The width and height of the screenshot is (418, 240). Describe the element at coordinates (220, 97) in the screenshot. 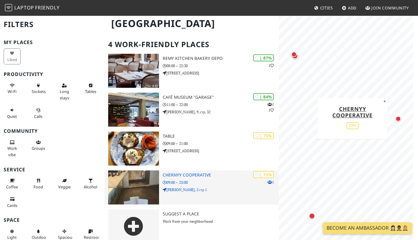

I see `h3: Café Museum "Garage"` at that location.